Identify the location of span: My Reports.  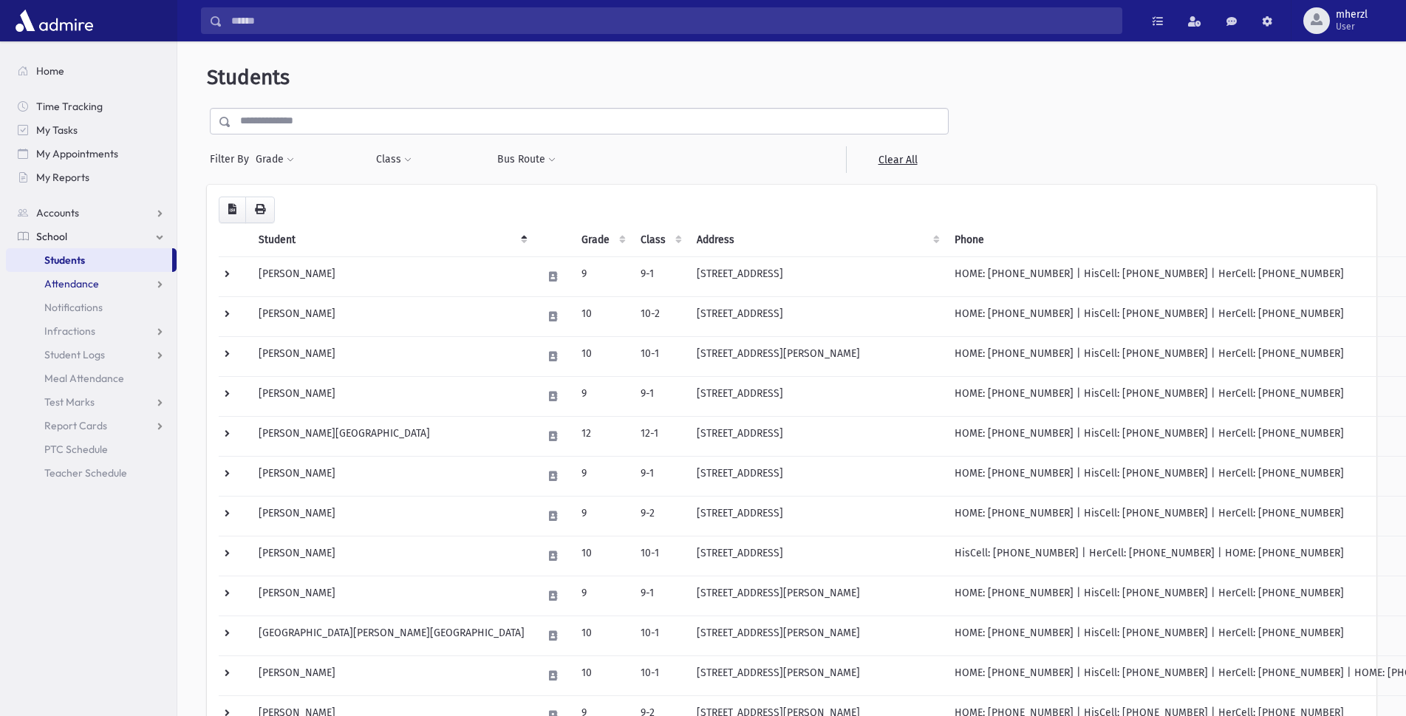
(63, 177).